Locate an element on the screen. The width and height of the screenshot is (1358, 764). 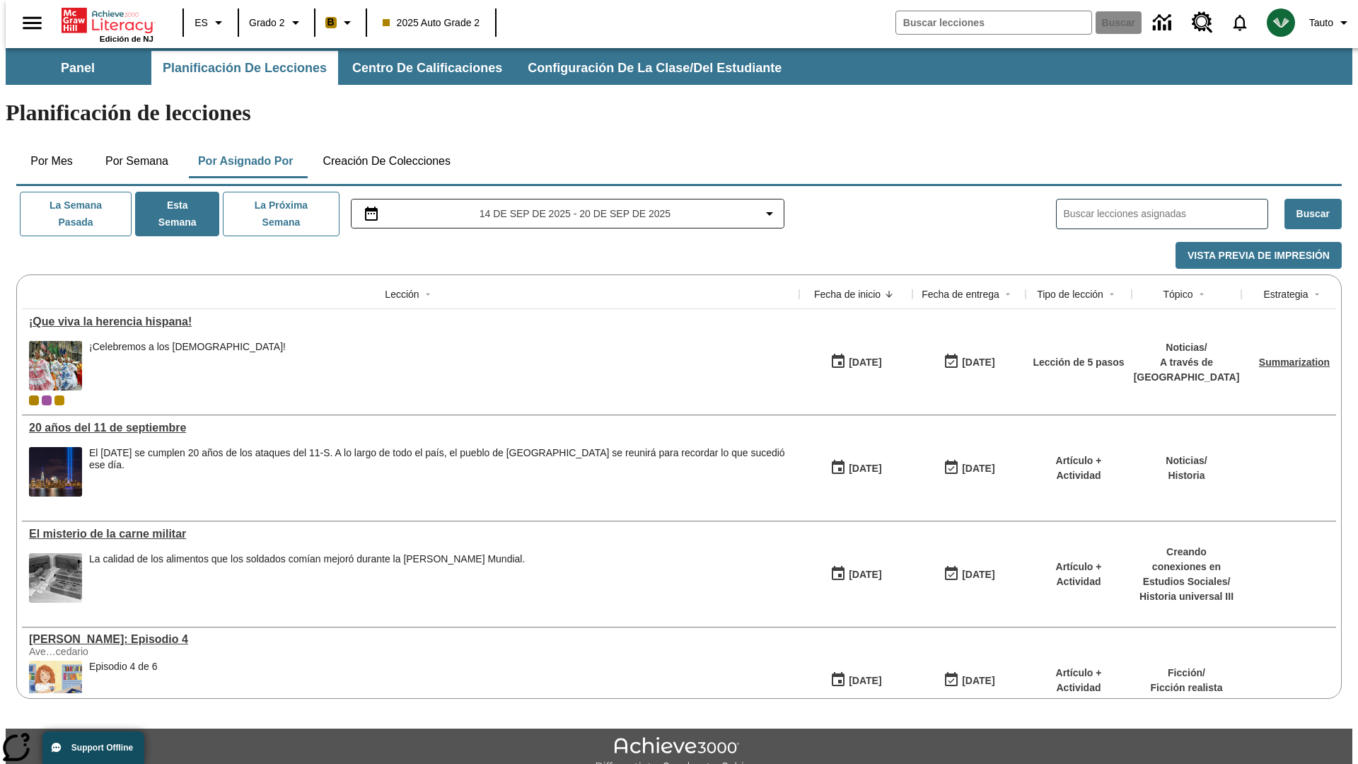
span: La calidad de los alimentos que los soldados comían mejoró durante la Segunda Guerra Mundial. is located at coordinates (307, 578).